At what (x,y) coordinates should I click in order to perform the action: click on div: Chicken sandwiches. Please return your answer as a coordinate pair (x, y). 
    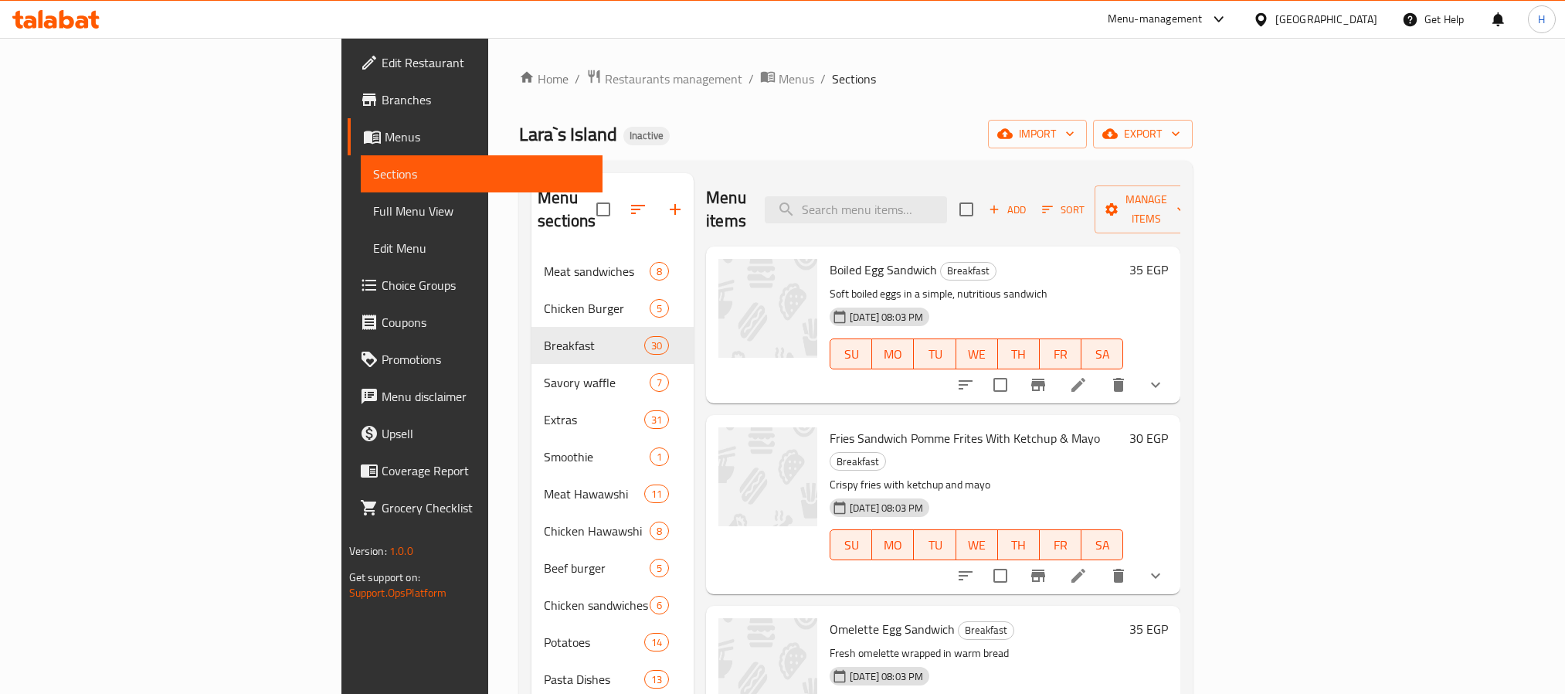
    Looking at the image, I should click on (596, 605).